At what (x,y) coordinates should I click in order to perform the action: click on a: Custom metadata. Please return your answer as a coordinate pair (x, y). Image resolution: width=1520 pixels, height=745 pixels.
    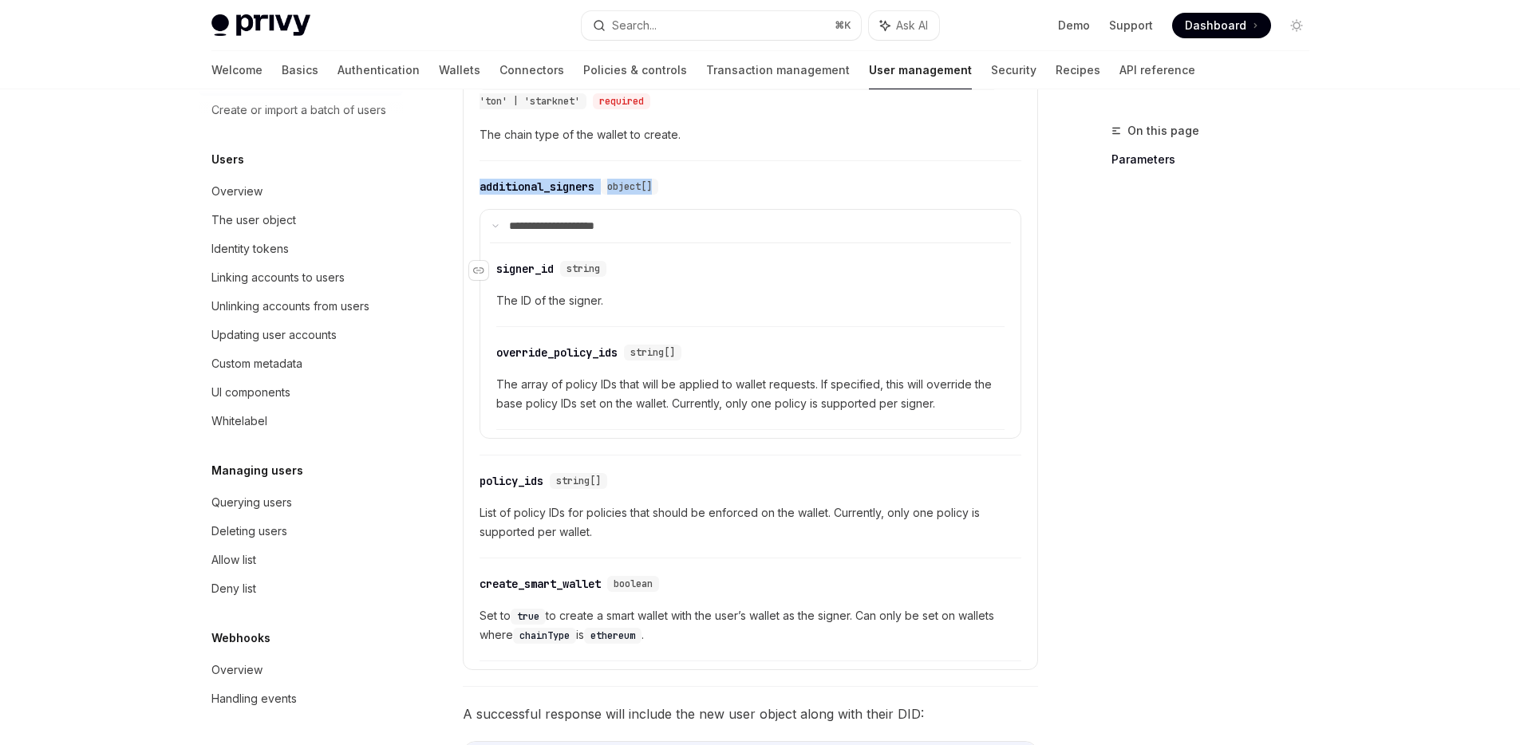
    Looking at the image, I should click on (301, 364).